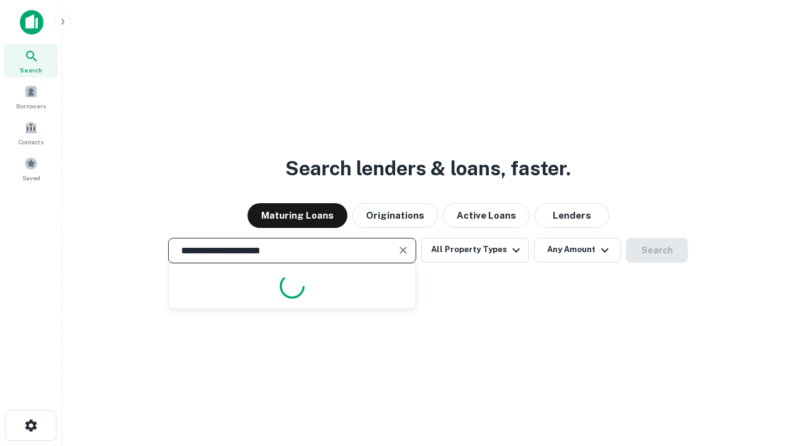 The height and width of the screenshot is (446, 794). I want to click on a: Search, so click(31, 61).